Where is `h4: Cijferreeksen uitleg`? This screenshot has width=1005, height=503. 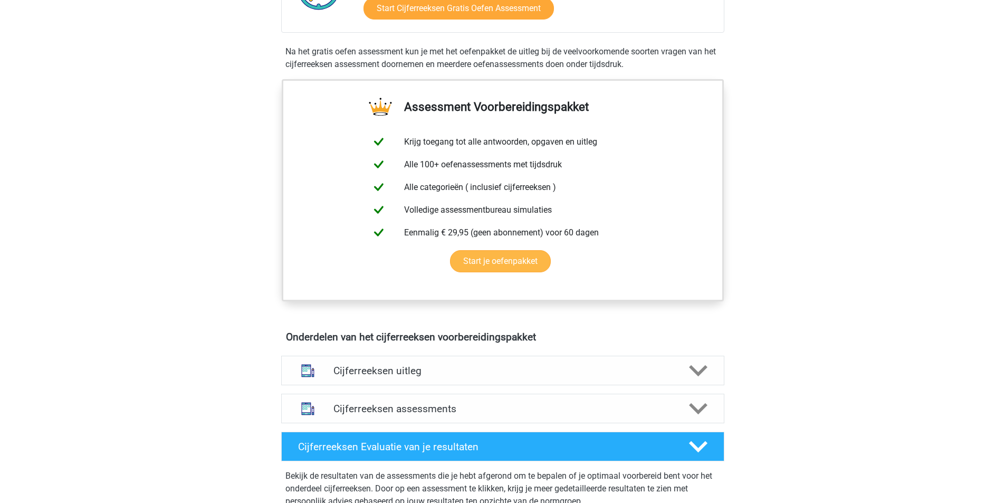
h4: Cijferreeksen uitleg is located at coordinates (503, 370).